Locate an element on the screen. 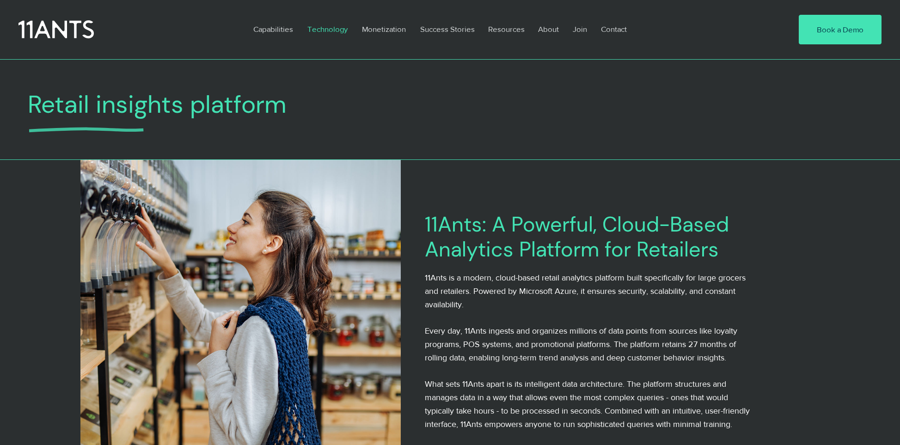 The width and height of the screenshot is (900, 445). a: Capabilities is located at coordinates (273, 29).